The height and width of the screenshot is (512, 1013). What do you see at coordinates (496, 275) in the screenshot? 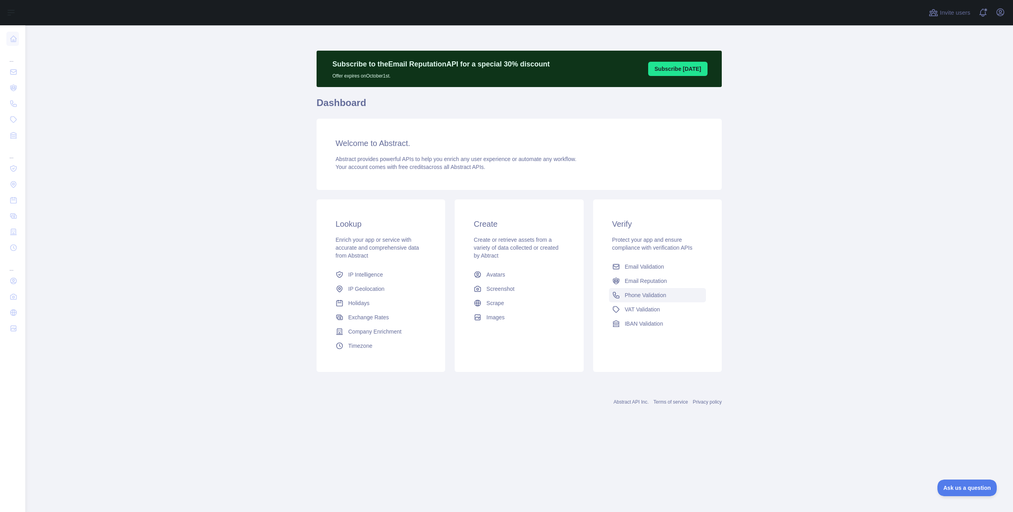
I see `span: Avatars` at bounding box center [496, 275].